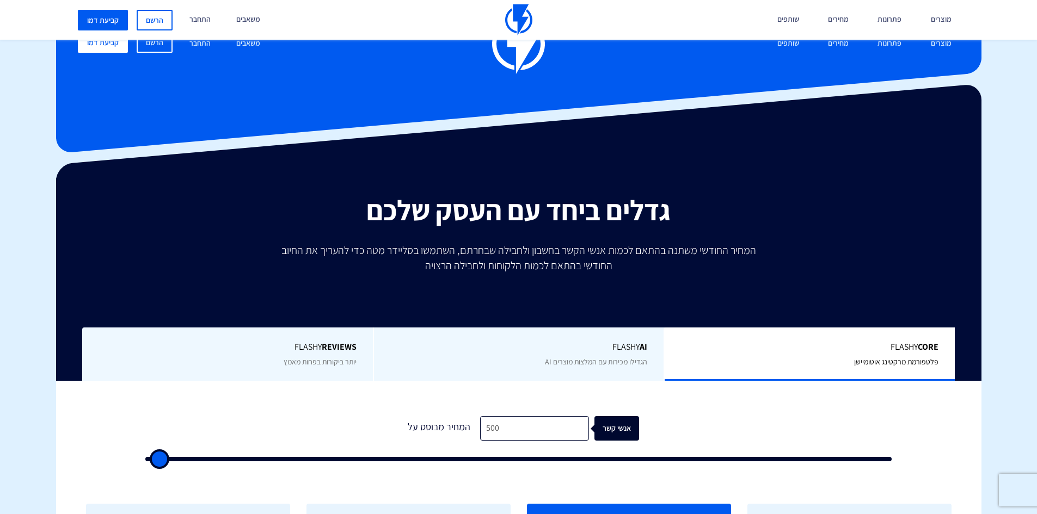  Describe the element at coordinates (596, 362) in the screenshot. I see `span: הגדילו מכירות עם המלצות מוצרים AI` at that location.